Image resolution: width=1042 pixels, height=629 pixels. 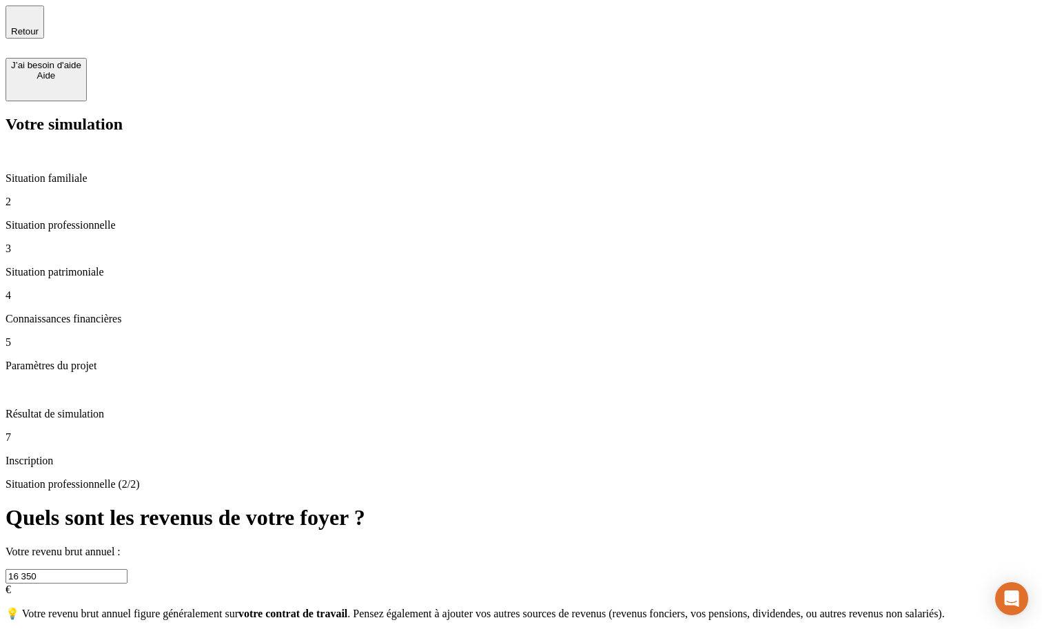 I want to click on p: Situation patrimoniale, so click(x=521, y=272).